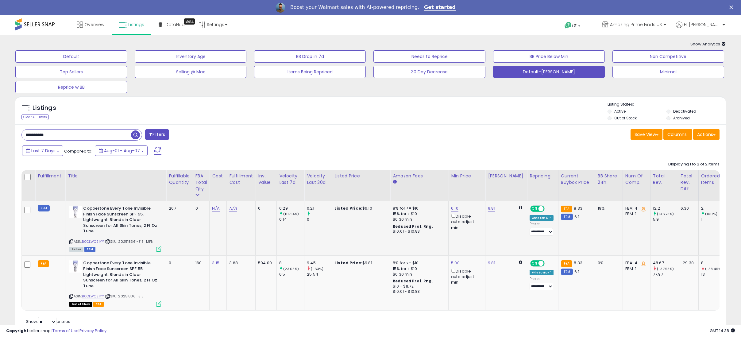 The height and width of the screenshot is (337, 741). I want to click on div: FBA Total Qty, so click(201, 182).